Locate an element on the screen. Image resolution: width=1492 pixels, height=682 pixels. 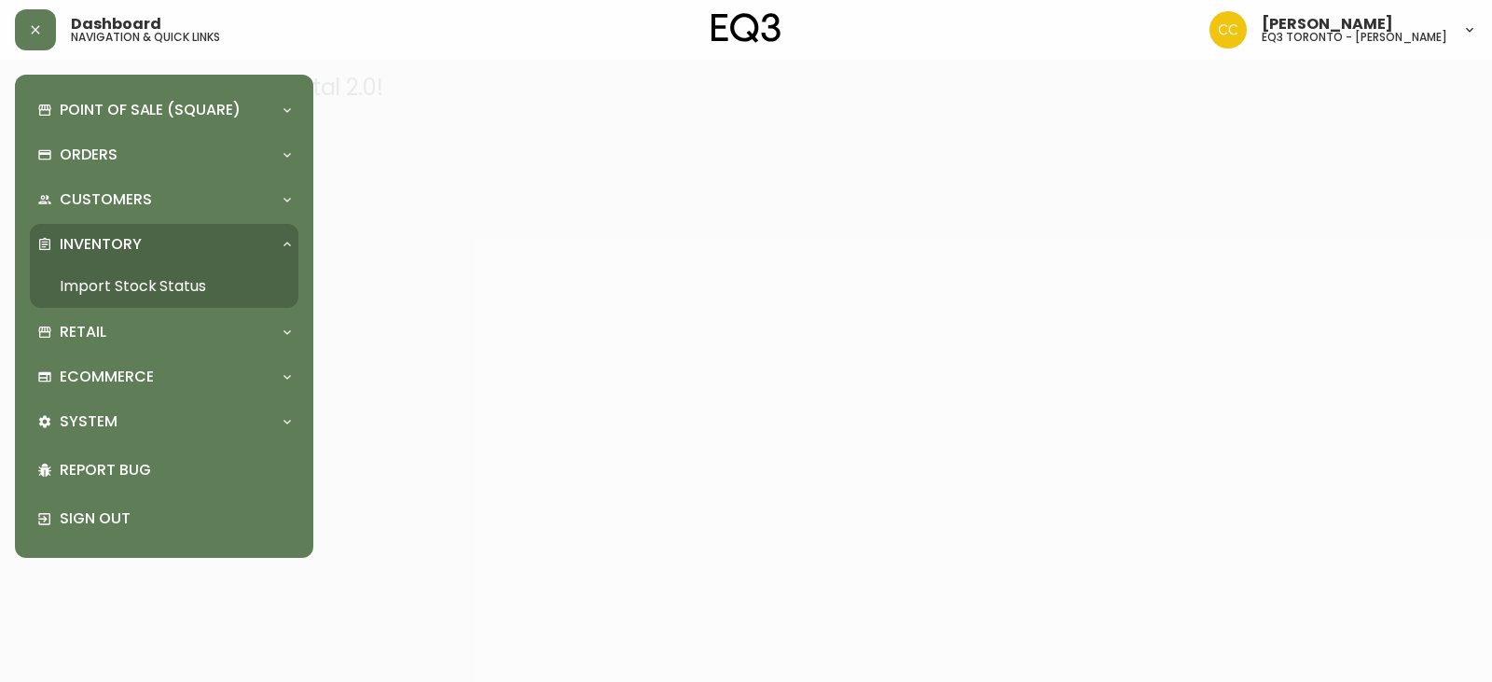
img: logo is located at coordinates (746, 28).